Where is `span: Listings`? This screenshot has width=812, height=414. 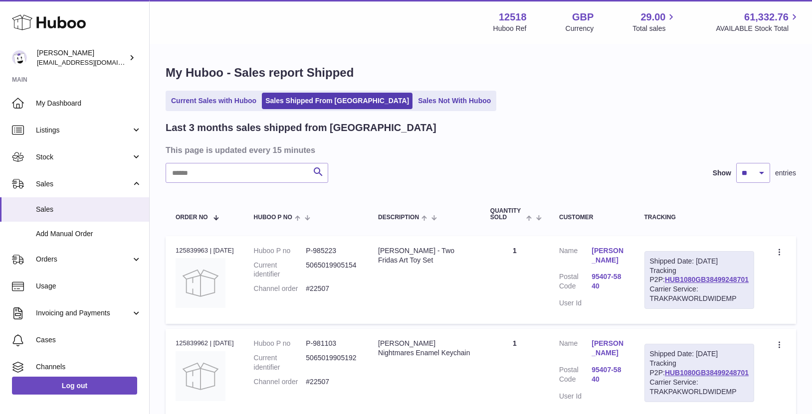 span: Listings is located at coordinates (83, 130).